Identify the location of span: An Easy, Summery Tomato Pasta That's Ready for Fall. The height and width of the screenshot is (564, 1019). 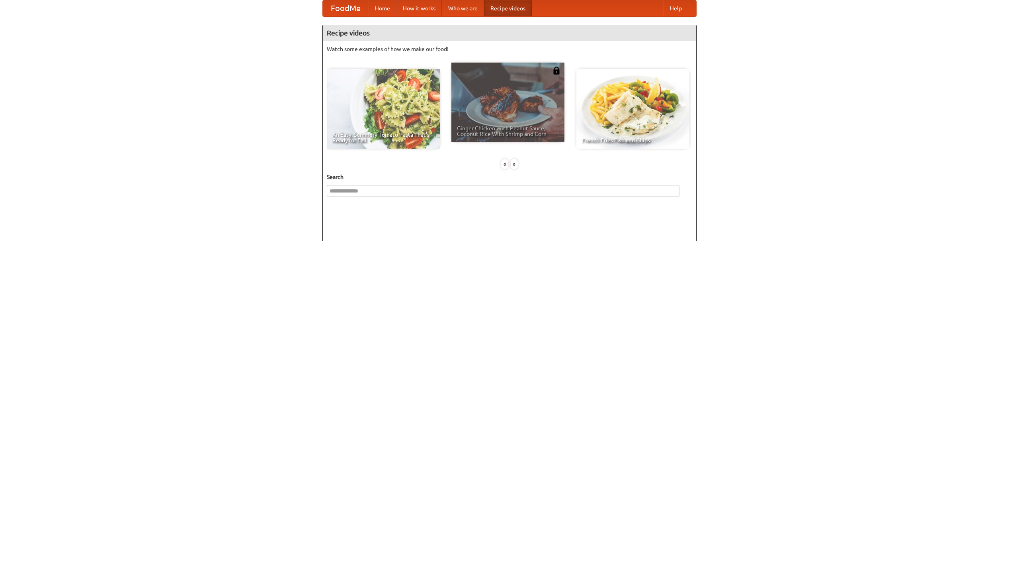
(384, 137).